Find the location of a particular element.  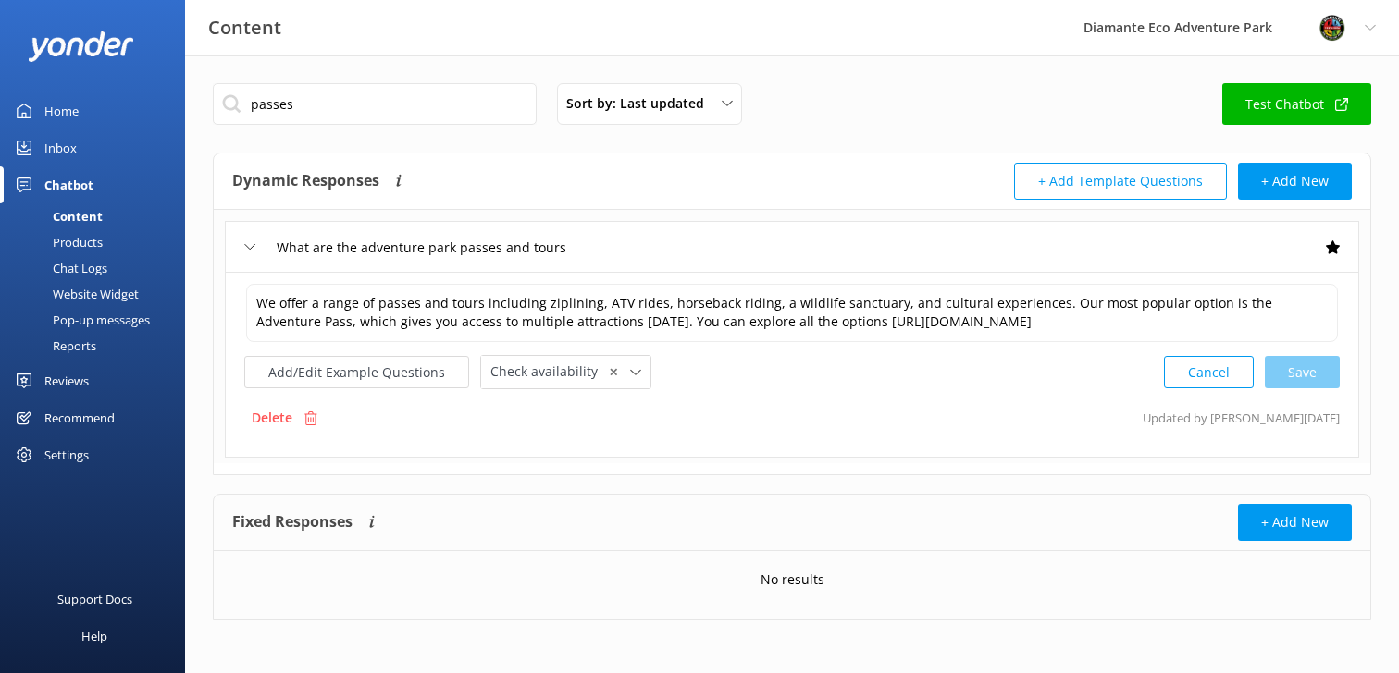

div: Support Docs is located at coordinates (94, 599).